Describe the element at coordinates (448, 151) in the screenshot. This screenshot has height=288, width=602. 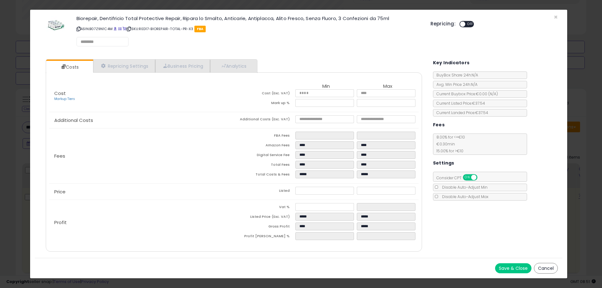
I see `span: 15.00 % for > €10` at that location.